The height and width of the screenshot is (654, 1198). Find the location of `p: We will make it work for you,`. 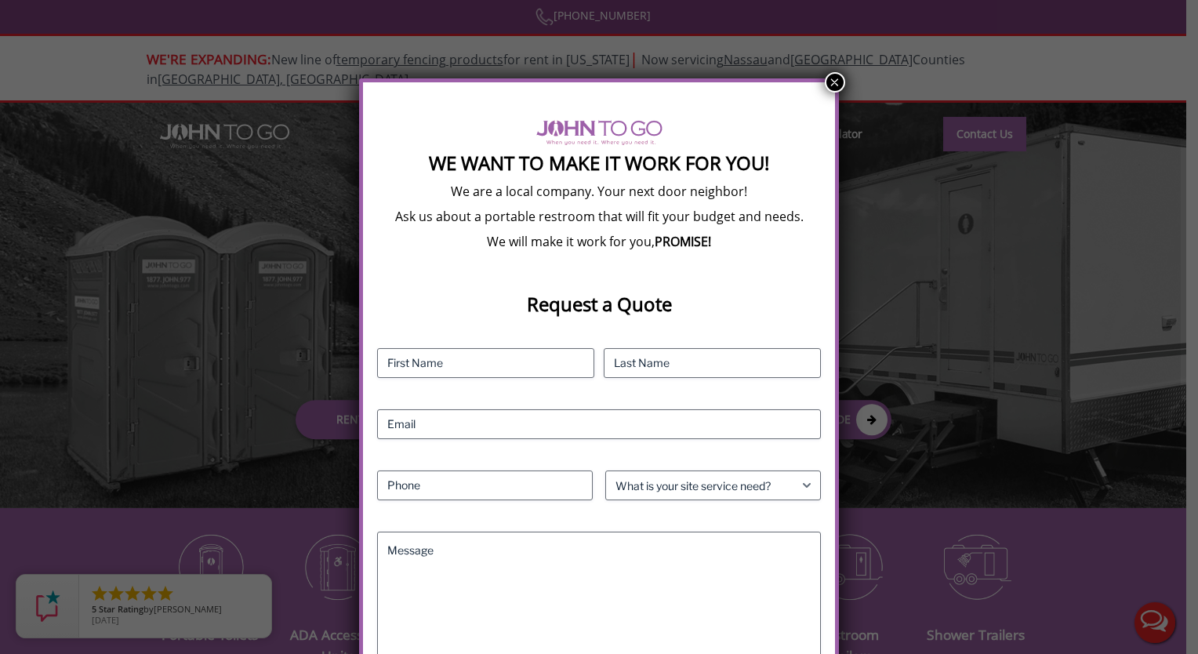

p: We will make it work for you, is located at coordinates (598, 241).